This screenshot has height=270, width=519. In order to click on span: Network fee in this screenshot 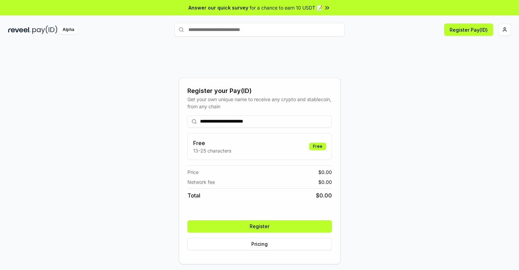, I will do `click(201, 182)`.